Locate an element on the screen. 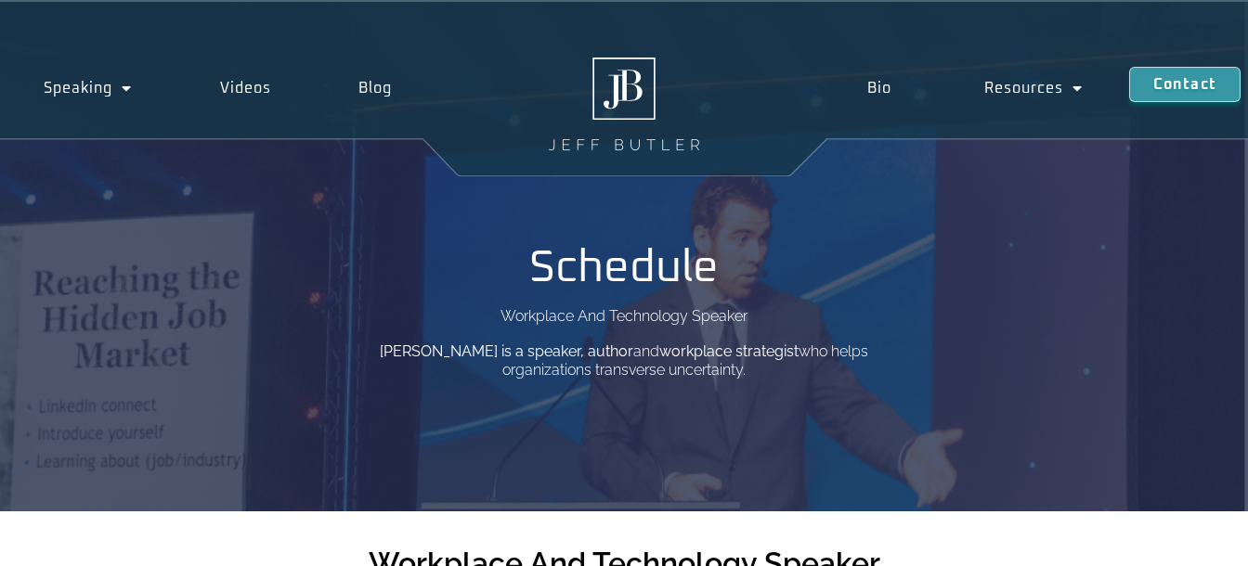  a: Resources is located at coordinates (1034, 88).